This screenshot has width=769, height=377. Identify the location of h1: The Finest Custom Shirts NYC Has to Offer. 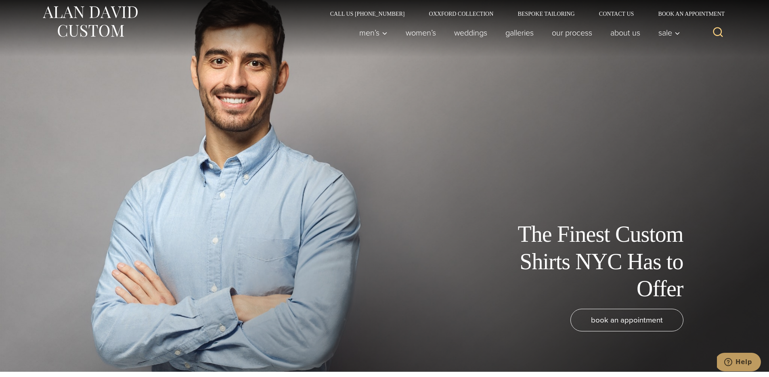
(593, 262).